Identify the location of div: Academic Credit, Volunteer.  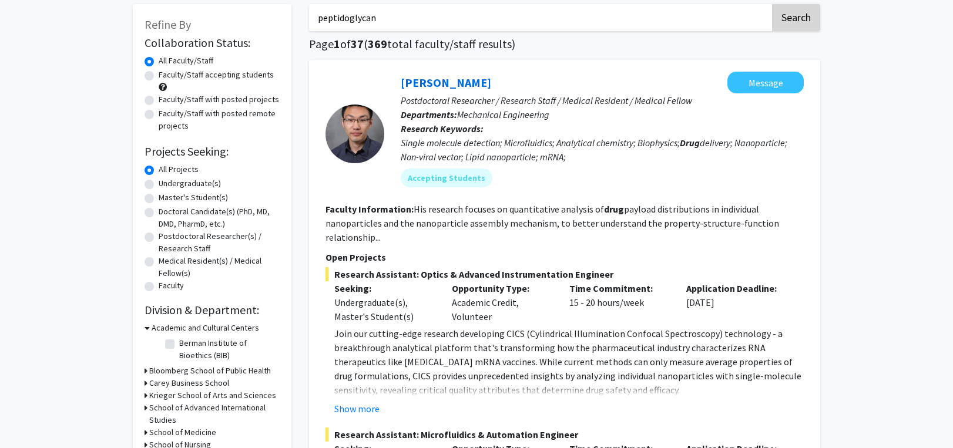
(502, 303).